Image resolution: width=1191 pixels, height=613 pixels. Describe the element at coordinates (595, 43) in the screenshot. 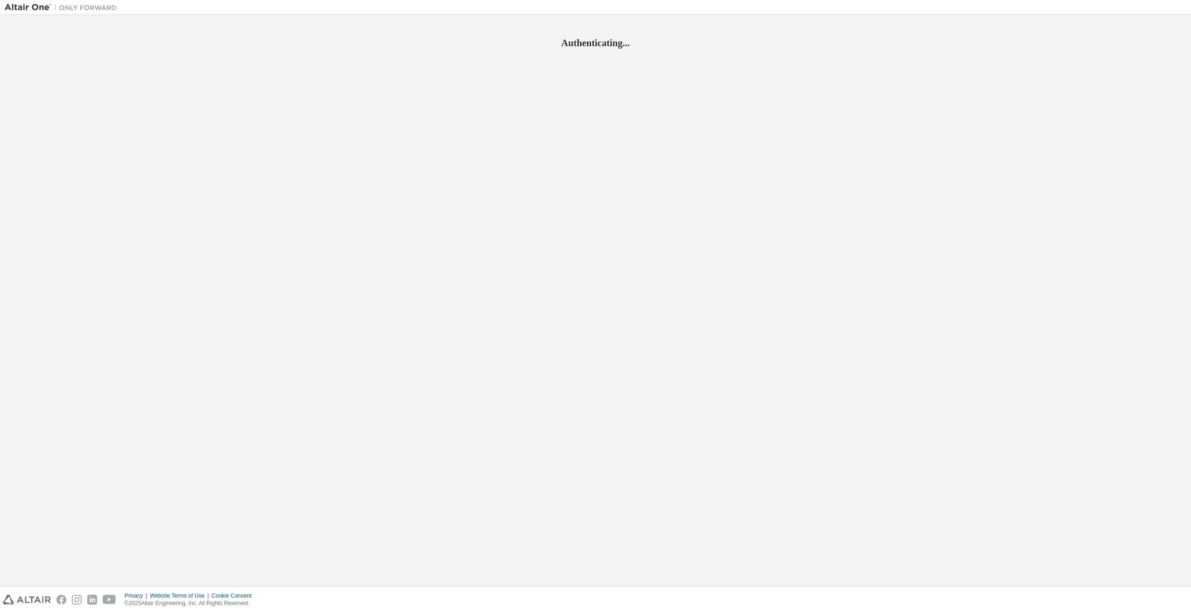

I see `h2: Authenticating...` at that location.